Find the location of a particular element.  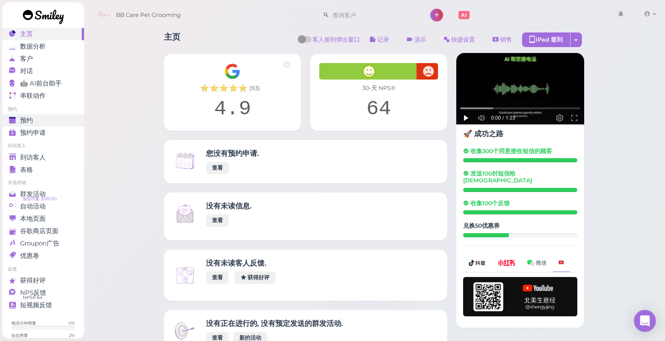

div: 20 is located at coordinates (486, 235).